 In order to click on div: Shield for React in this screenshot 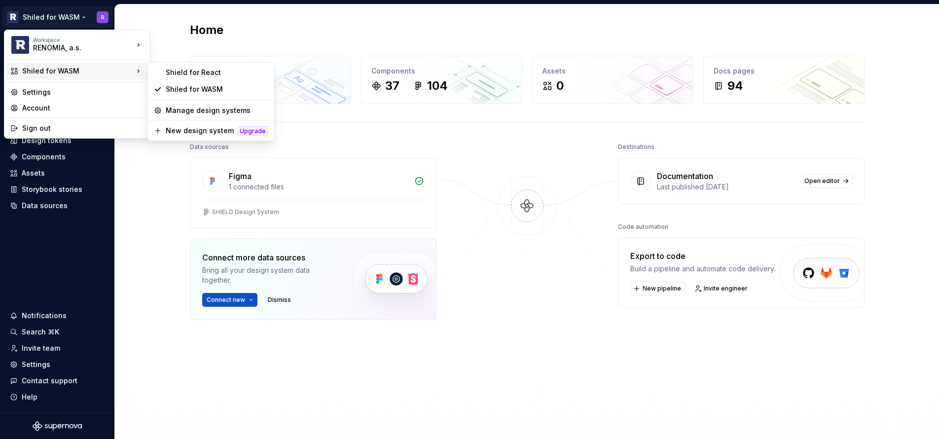, I will do `click(217, 72)`.